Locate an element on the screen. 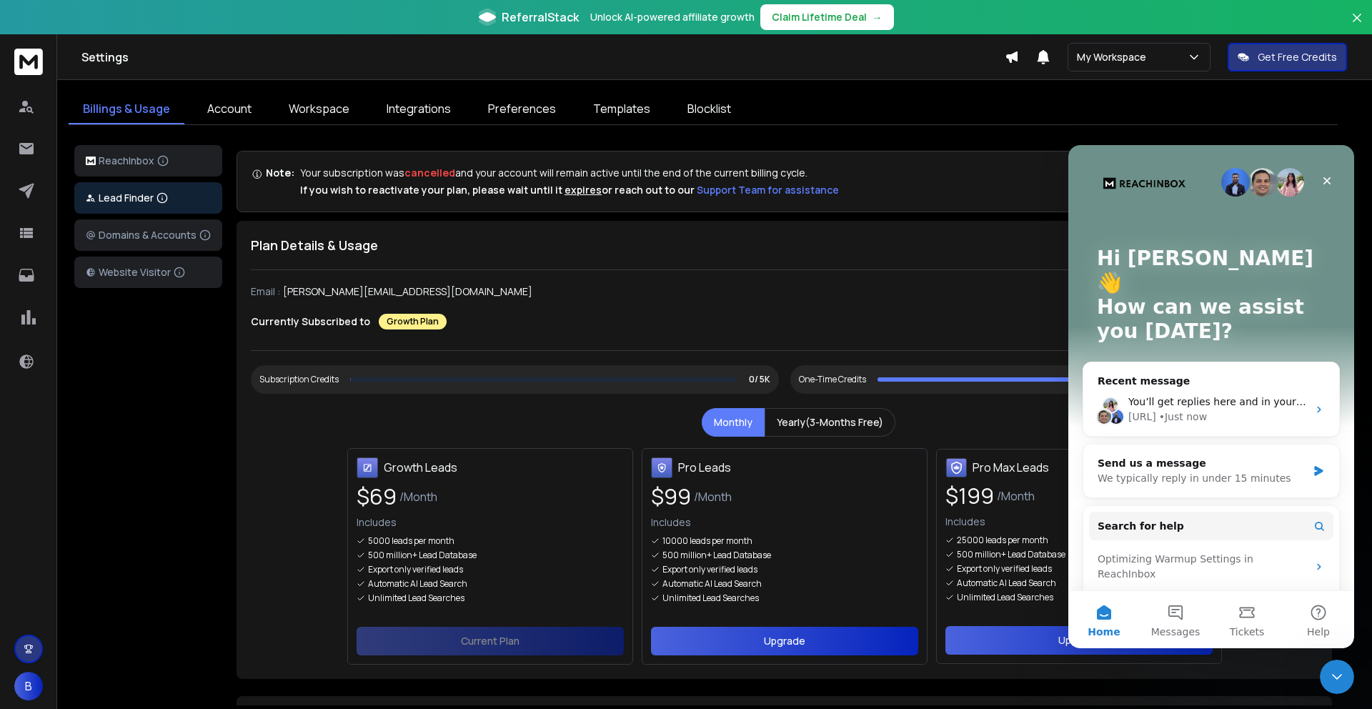 The image size is (1372, 709). button: ReachInbox is located at coordinates (148, 161).